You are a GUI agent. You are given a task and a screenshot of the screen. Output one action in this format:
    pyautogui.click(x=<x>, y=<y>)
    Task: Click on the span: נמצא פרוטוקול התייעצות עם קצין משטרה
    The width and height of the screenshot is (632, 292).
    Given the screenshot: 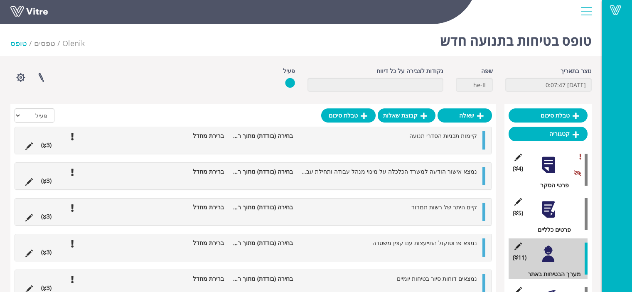 What is the action you would take?
    pyautogui.click(x=425, y=243)
    